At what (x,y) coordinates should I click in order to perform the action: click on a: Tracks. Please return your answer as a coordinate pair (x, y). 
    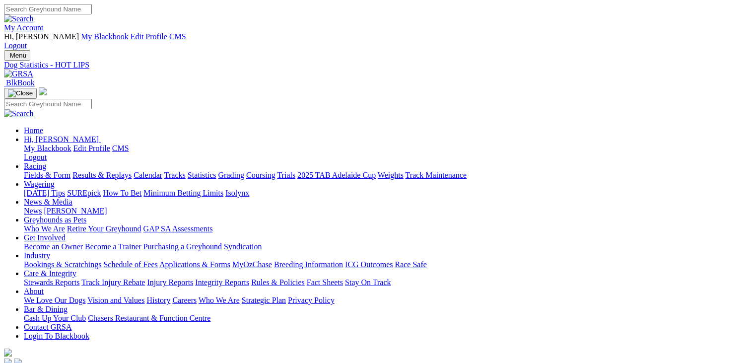
    Looking at the image, I should click on (175, 175).